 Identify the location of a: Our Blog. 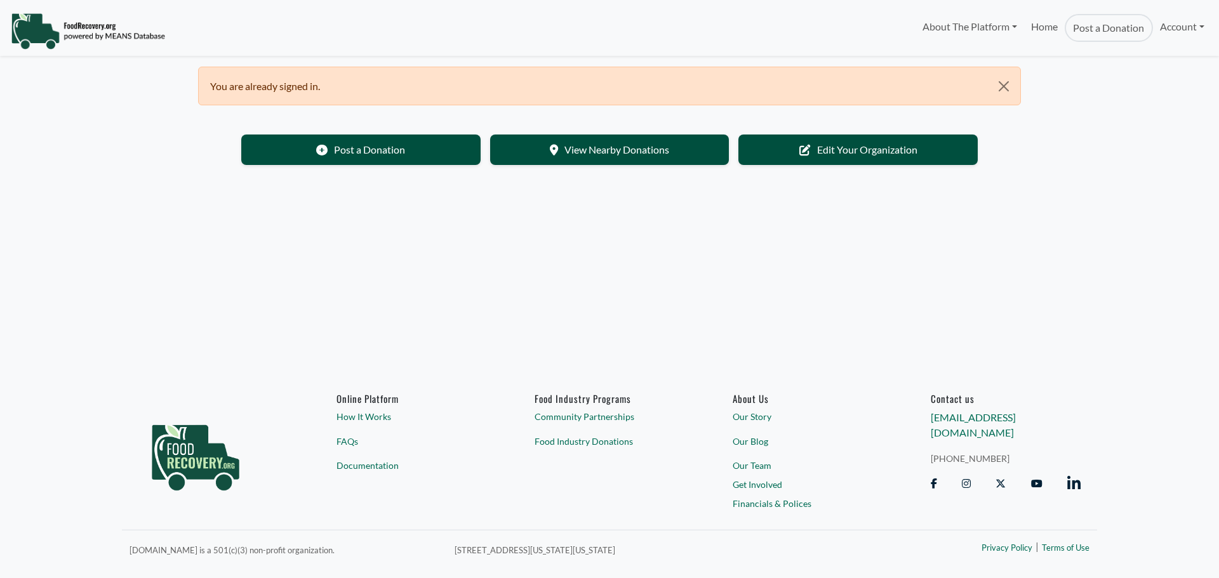
(808, 441).